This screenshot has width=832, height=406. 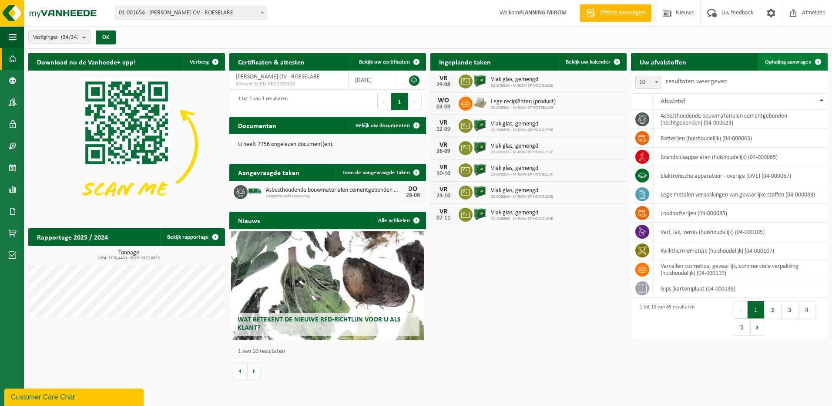 I want to click on a: Toon de aangevraagde taken, so click(x=381, y=172).